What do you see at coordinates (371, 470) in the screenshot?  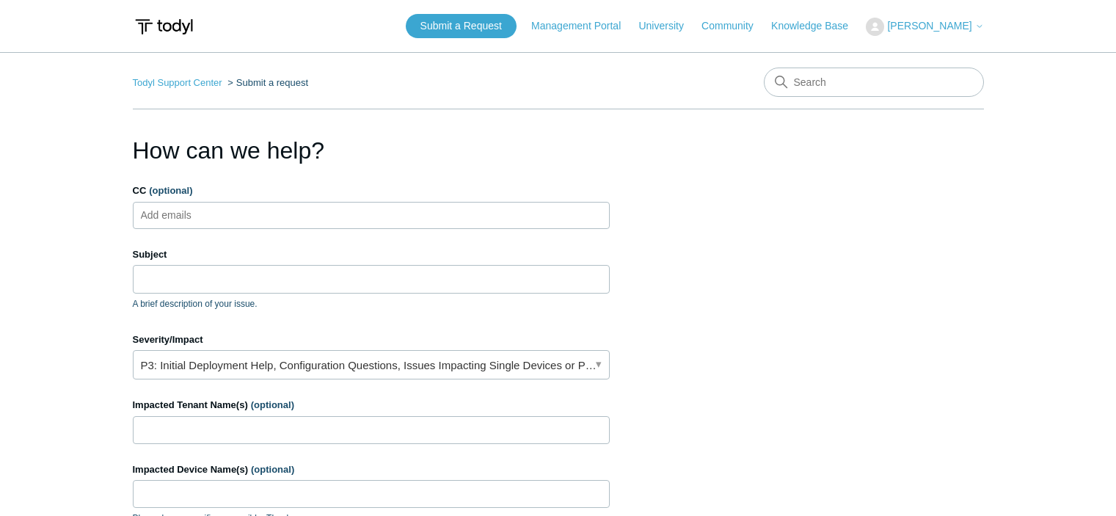 I see `label: Impacted Device Name(s)` at bounding box center [371, 470].